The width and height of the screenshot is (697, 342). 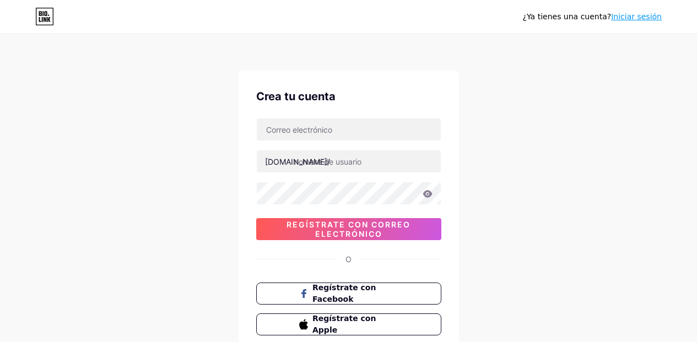 I want to click on font: Regístrate con Apple, so click(x=344, y=324).